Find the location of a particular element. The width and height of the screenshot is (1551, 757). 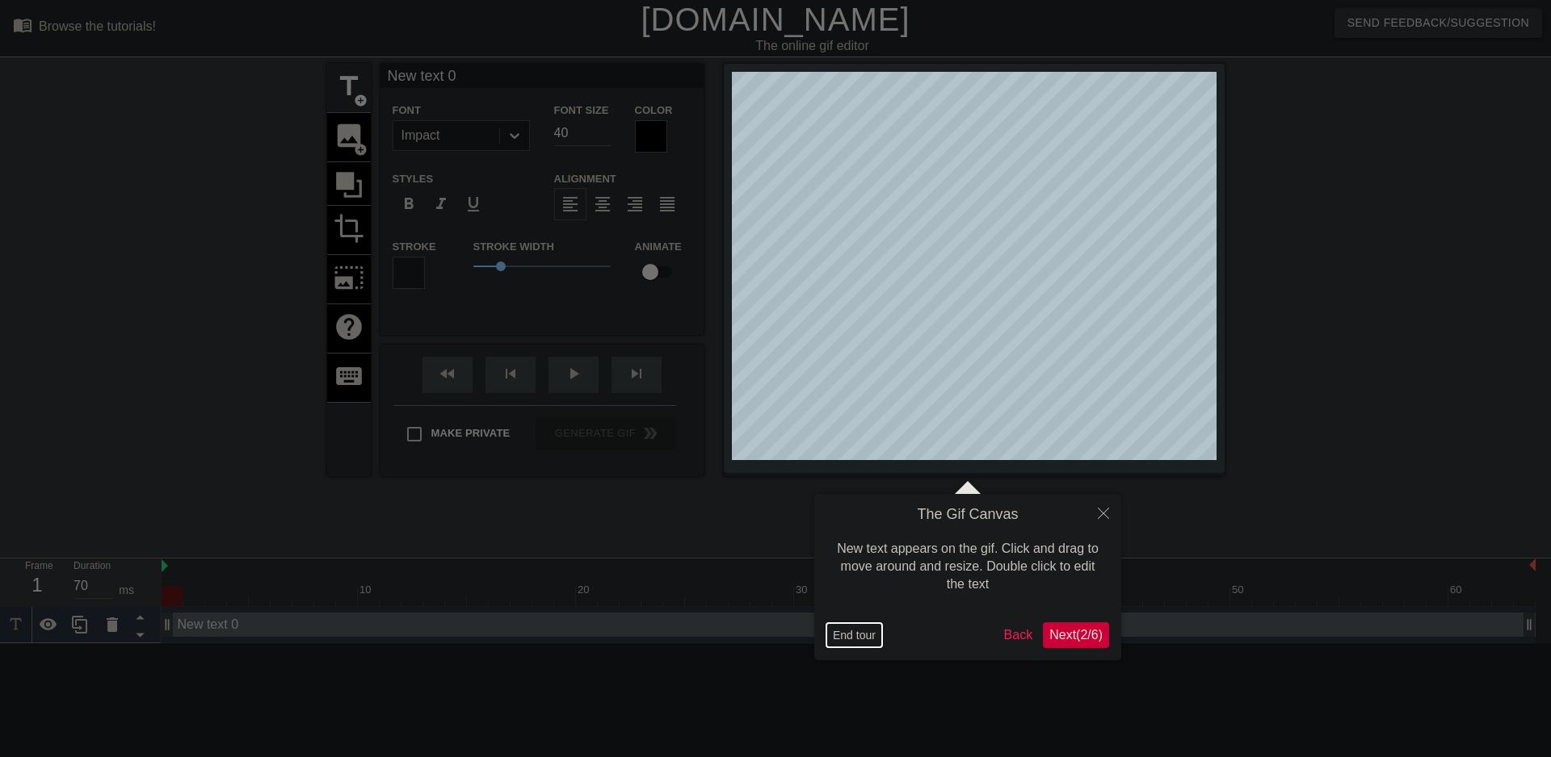

h4: The Gif Canvas is located at coordinates (967, 515).